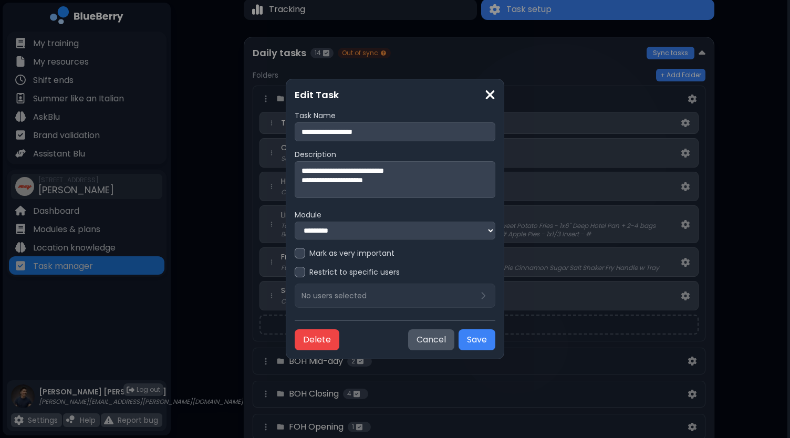 This screenshot has width=790, height=438. Describe the element at coordinates (490, 95) in the screenshot. I see `img: close icon` at that location.